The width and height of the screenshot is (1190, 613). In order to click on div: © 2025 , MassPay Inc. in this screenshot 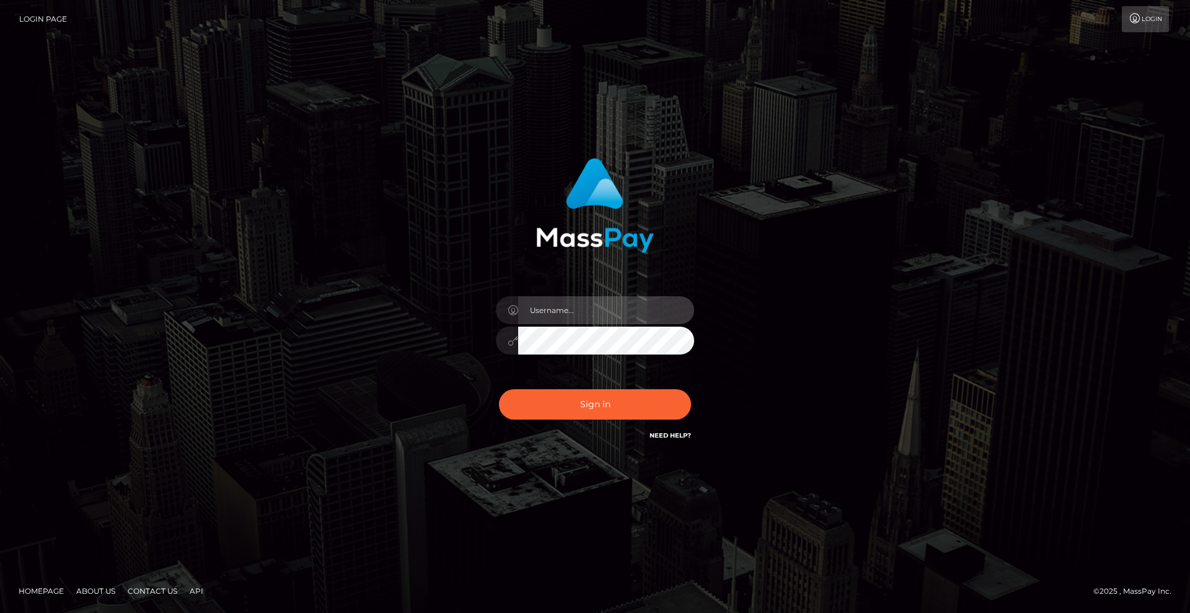, I will do `click(1136, 591)`.